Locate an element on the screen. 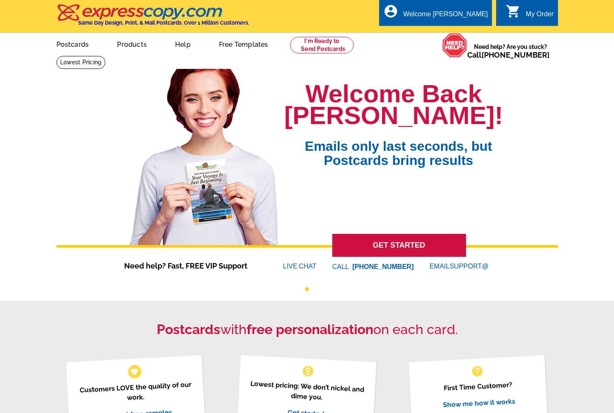 Image resolution: width=614 pixels, height=413 pixels. a: Same Day Design, Print, & Mail Postcards. Over 1 Million Customers. is located at coordinates (152, 18).